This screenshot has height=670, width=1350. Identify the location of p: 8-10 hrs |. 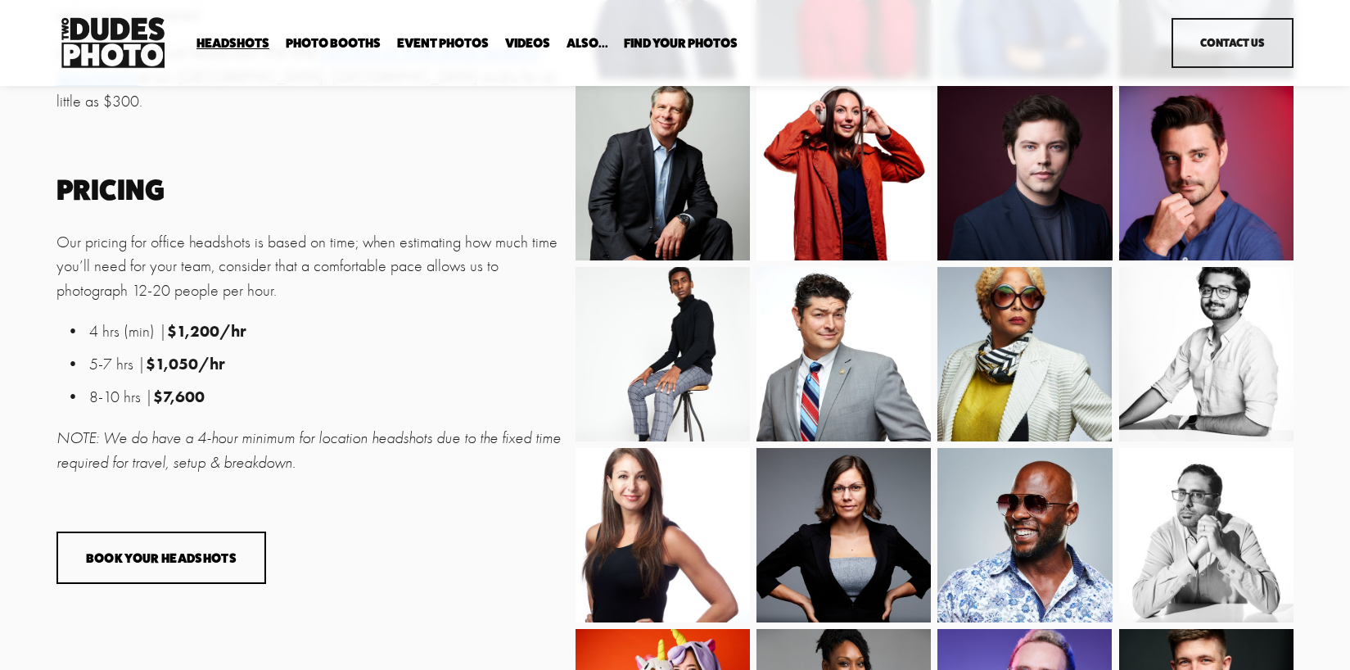
(328, 397).